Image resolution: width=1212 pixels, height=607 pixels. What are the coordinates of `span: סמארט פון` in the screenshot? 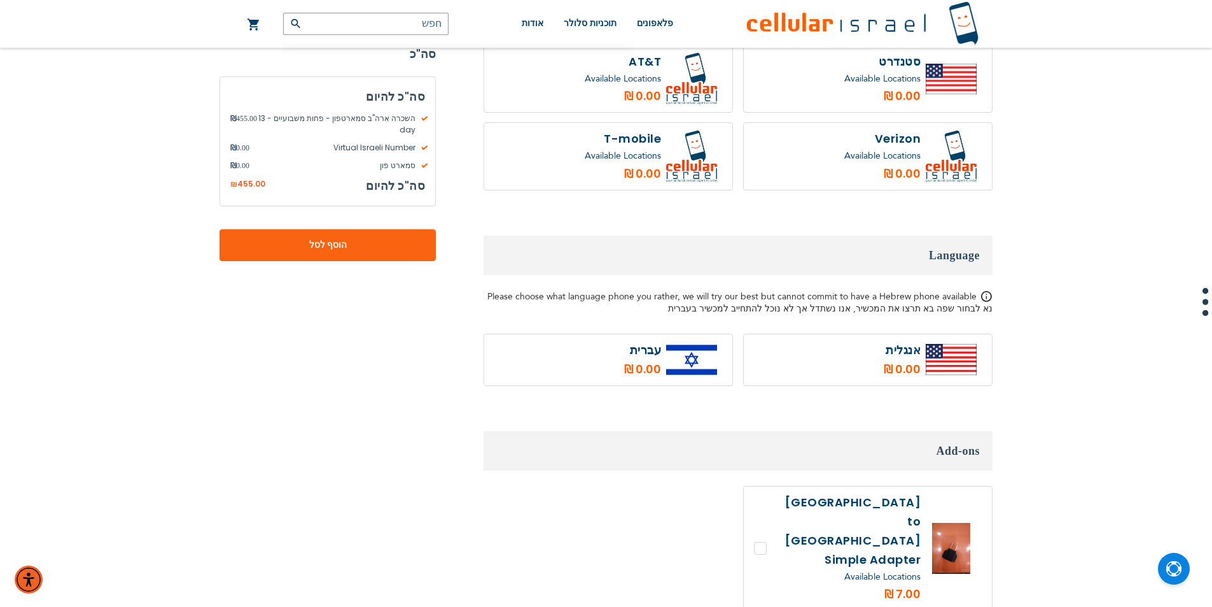 It's located at (337, 165).